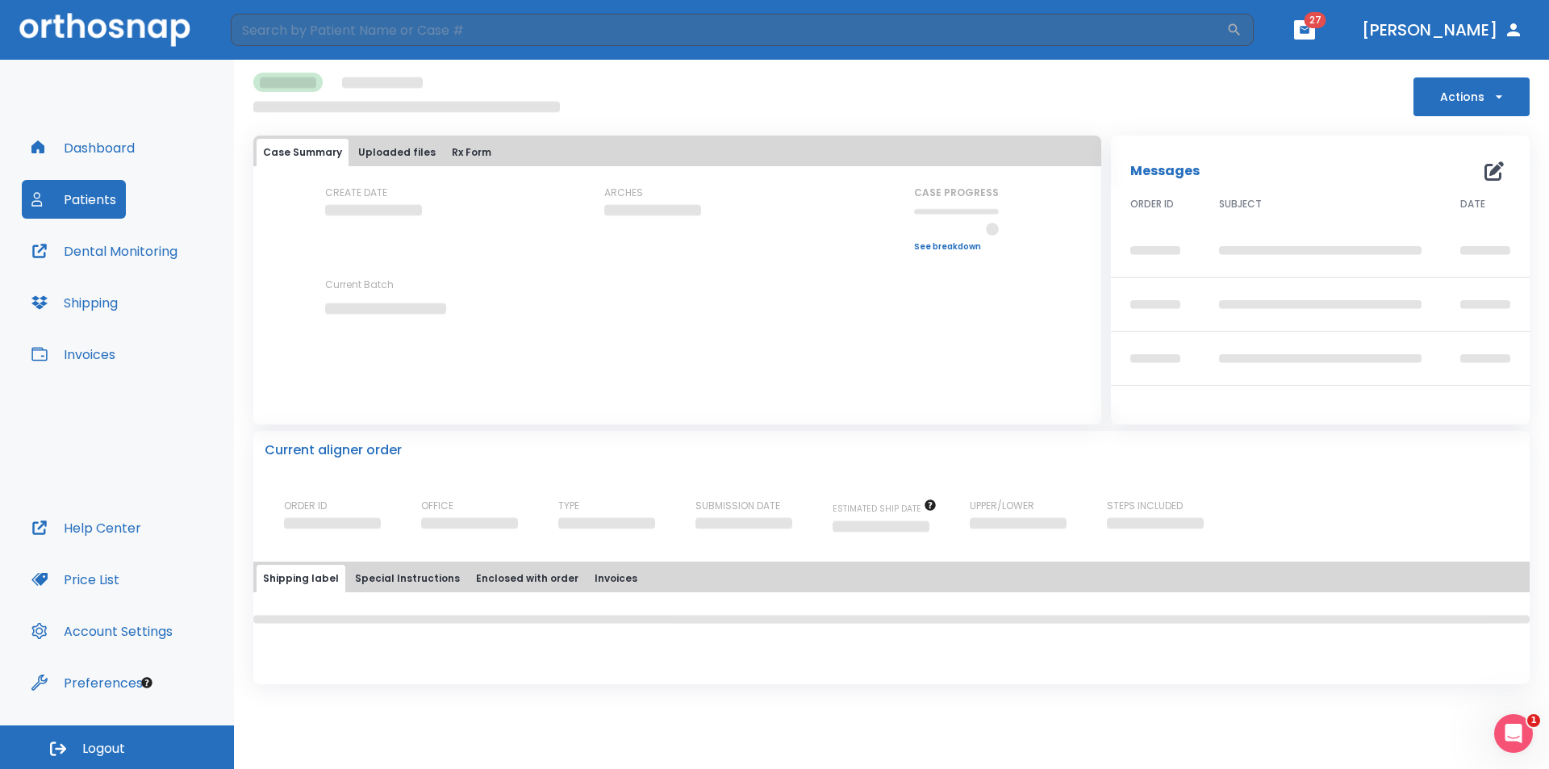 Image resolution: width=1549 pixels, height=769 pixels. Describe the element at coordinates (75, 579) in the screenshot. I see `a: Price List` at that location.